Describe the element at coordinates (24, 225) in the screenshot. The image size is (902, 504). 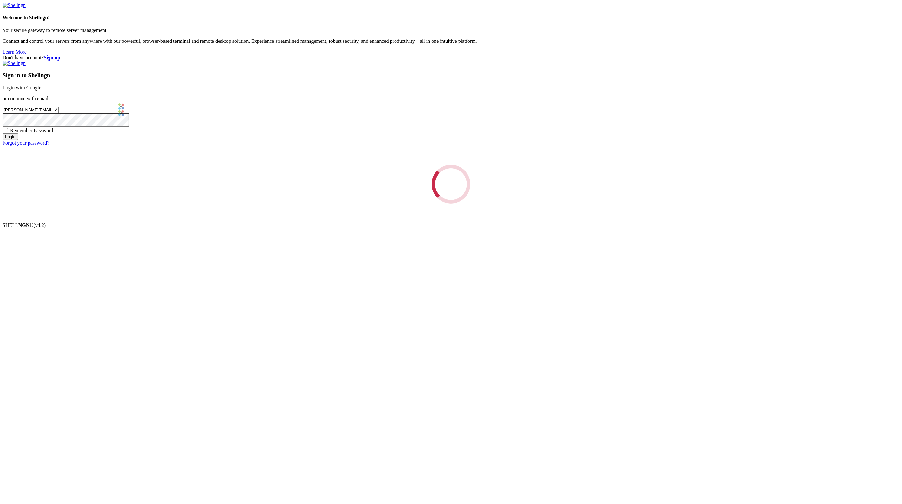
I see `b: NGN` at that location.